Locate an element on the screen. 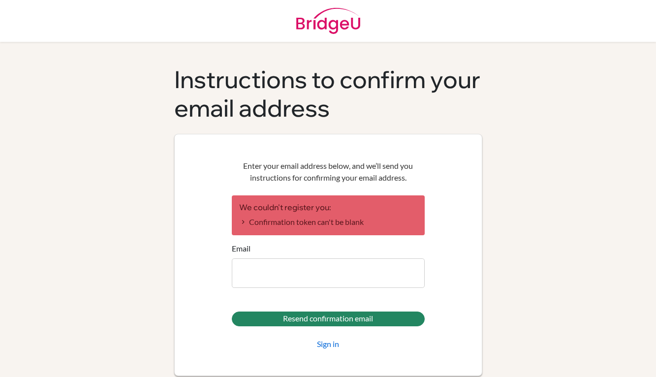 This screenshot has width=656, height=377. li: Confirmation token can't be blank is located at coordinates (328, 222).